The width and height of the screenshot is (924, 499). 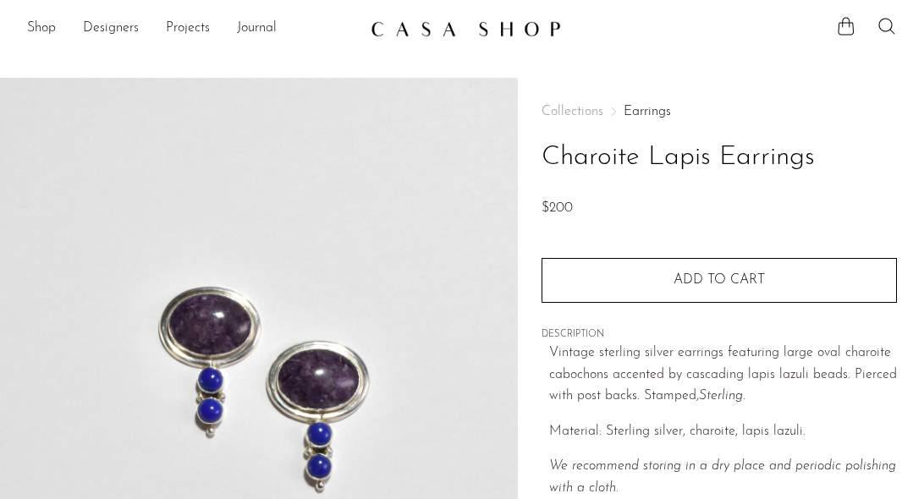 I want to click on span: DESCRIPTION, so click(x=719, y=335).